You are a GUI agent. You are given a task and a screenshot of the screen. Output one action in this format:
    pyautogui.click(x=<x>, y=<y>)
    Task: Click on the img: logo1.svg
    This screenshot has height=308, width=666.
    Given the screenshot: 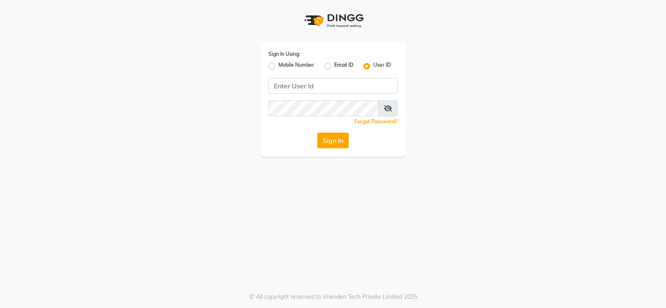 What is the action you would take?
    pyautogui.click(x=333, y=20)
    